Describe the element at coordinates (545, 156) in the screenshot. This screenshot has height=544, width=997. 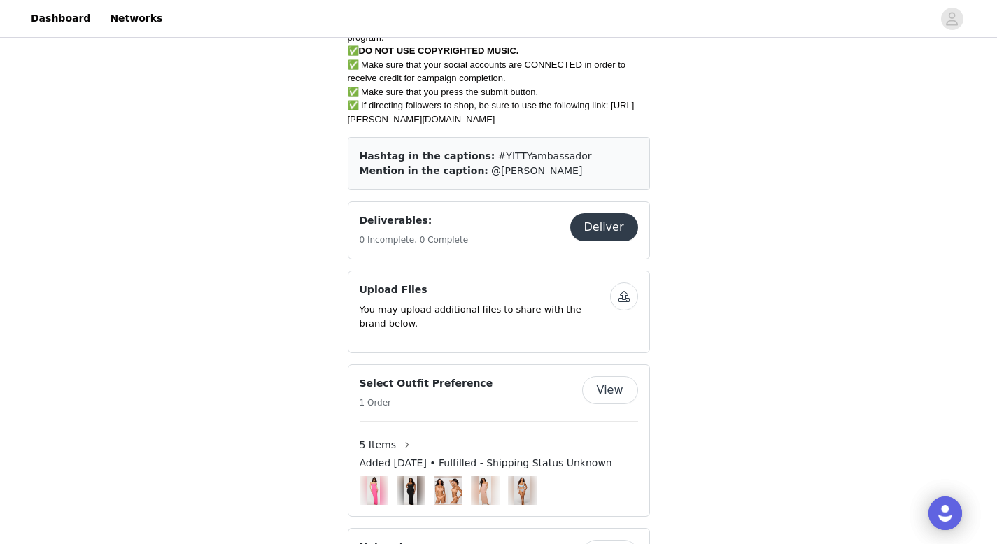
I see `span: #YITTYambassador` at that location.